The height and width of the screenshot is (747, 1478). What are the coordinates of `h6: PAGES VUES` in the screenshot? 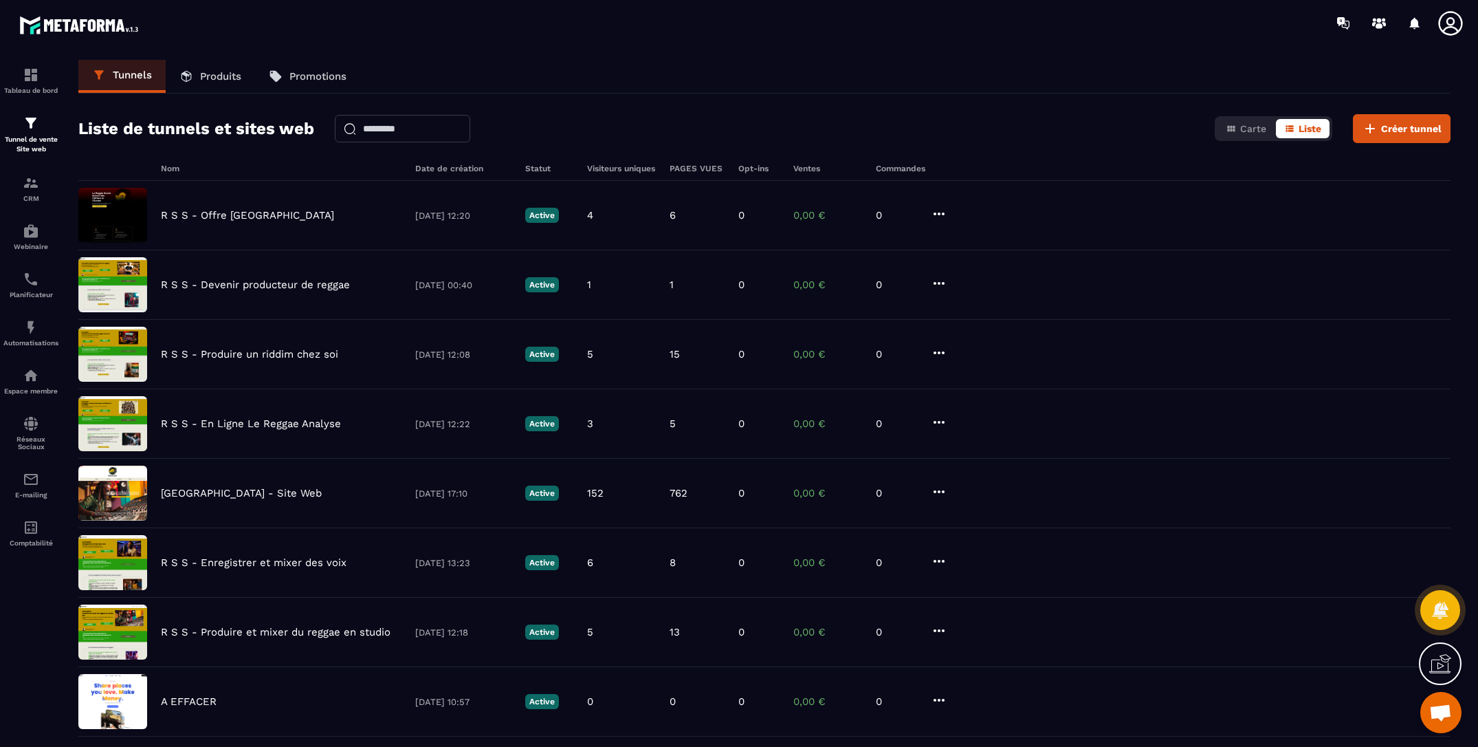 It's located at (697, 168).